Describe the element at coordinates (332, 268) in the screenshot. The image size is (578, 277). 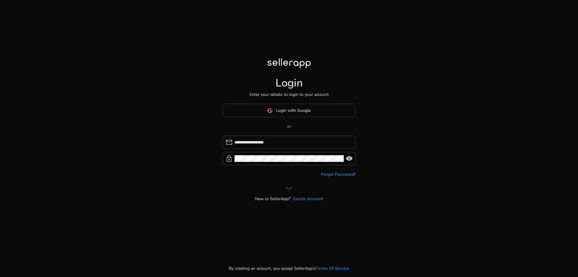
I see `a: Terms Of Service` at that location.